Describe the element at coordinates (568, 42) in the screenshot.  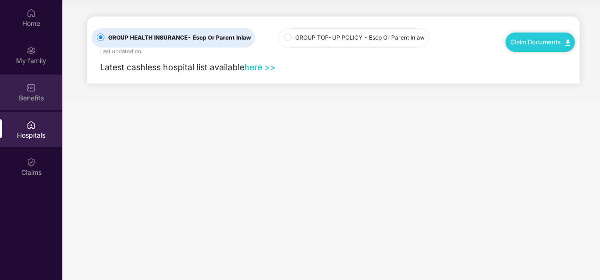
I see `img: svg+xml;base64,PHN2ZyB4bWxucz0iaHR0cDovL3d3dy53My5vcmcvMjAwMC9zdmciIHdpZHRoPSIxMC40IiBoZWlnaHQ9Ij...` at that location.